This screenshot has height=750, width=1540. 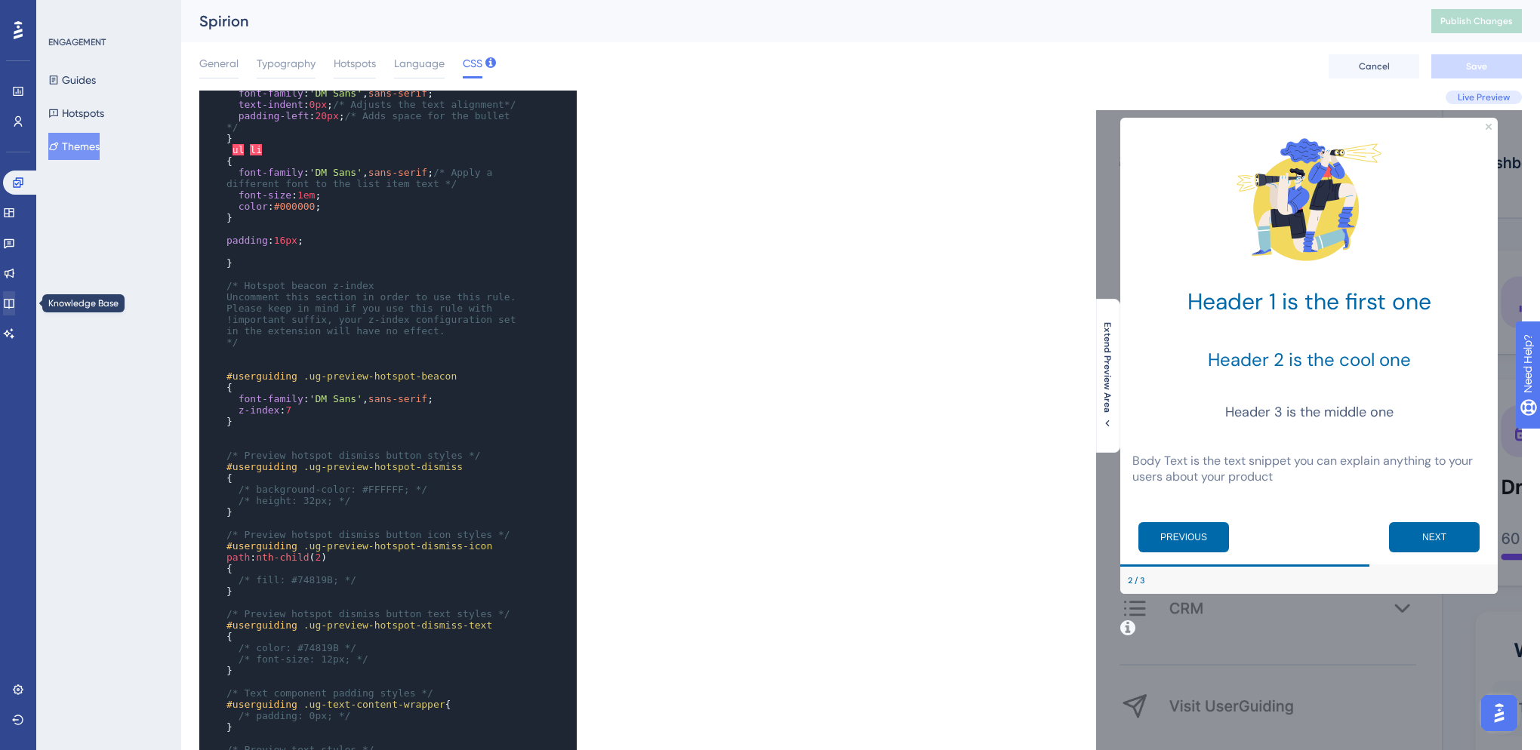 What do you see at coordinates (249, 697) in the screenshot?
I see `b: Tooltip.` at bounding box center [249, 697].